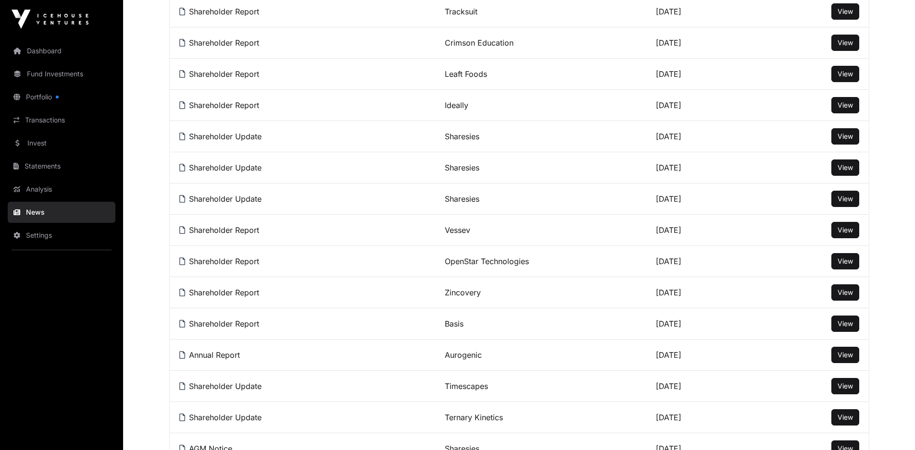 Image resolution: width=915 pixels, height=450 pixels. Describe the element at coordinates (473, 418) in the screenshot. I see `a: Ternary Kinetics` at that location.